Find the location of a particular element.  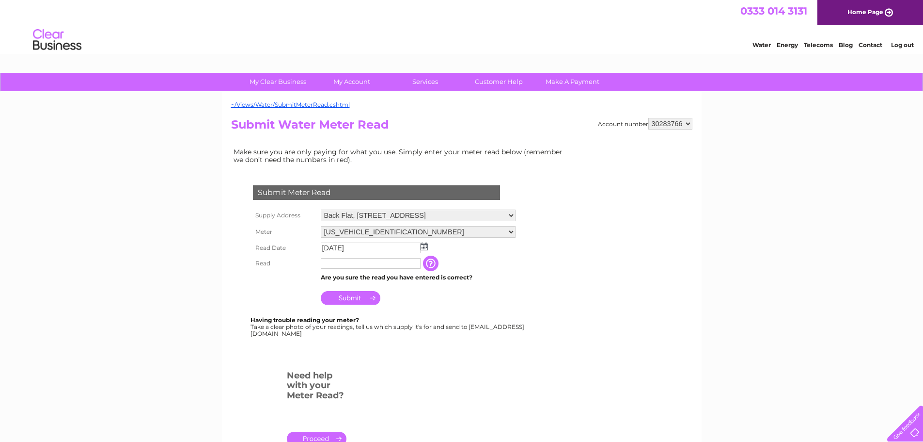

h3: Need help with your Meter Read? is located at coordinates (317, 387).